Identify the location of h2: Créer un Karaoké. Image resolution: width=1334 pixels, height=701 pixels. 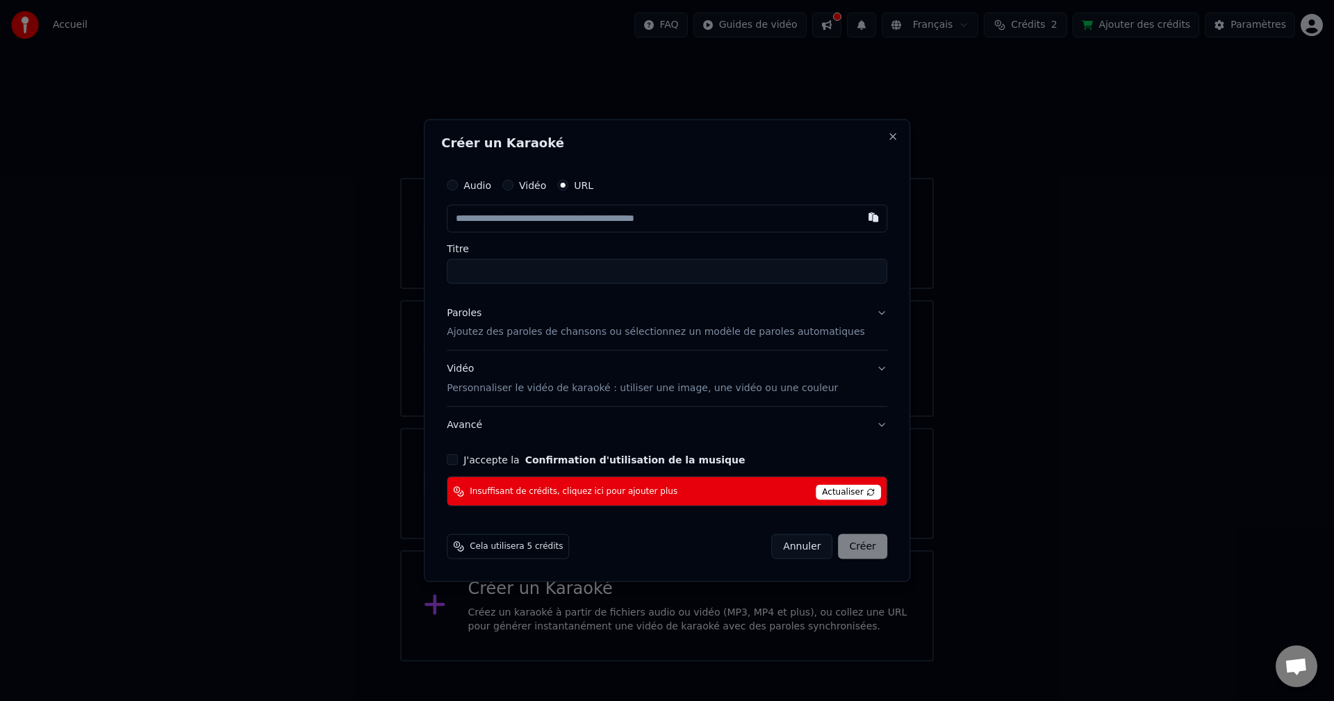
(667, 142).